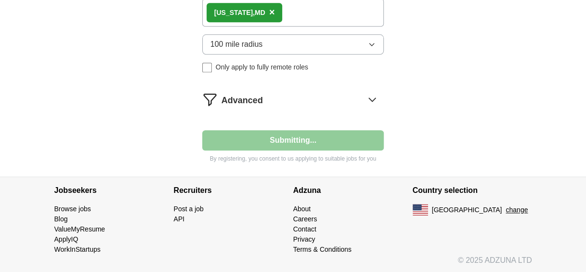 Image resolution: width=586 pixels, height=272 pixels. Describe the element at coordinates (80, 229) in the screenshot. I see `a: ValueMyResume` at that location.